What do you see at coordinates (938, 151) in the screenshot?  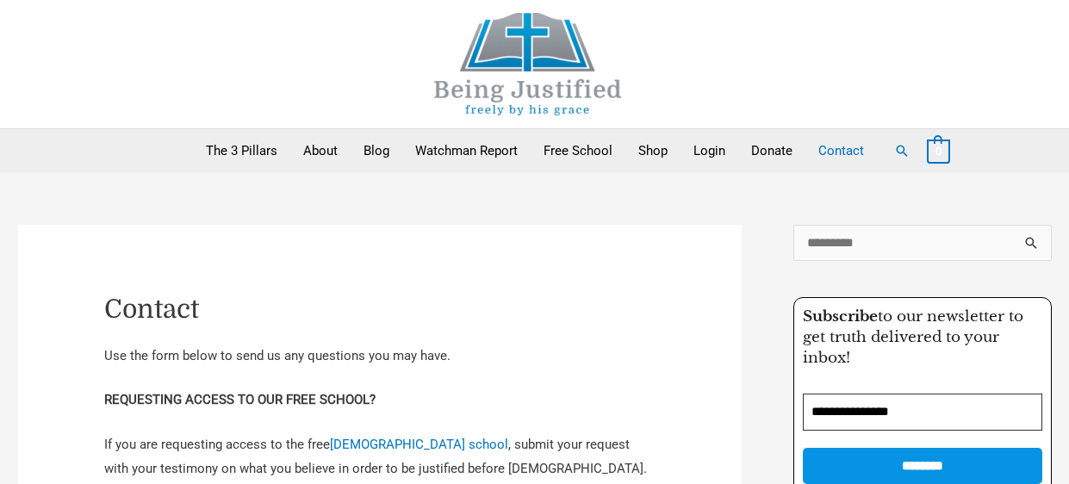 I see `a: View Shopping Cart, empty` at bounding box center [938, 151].